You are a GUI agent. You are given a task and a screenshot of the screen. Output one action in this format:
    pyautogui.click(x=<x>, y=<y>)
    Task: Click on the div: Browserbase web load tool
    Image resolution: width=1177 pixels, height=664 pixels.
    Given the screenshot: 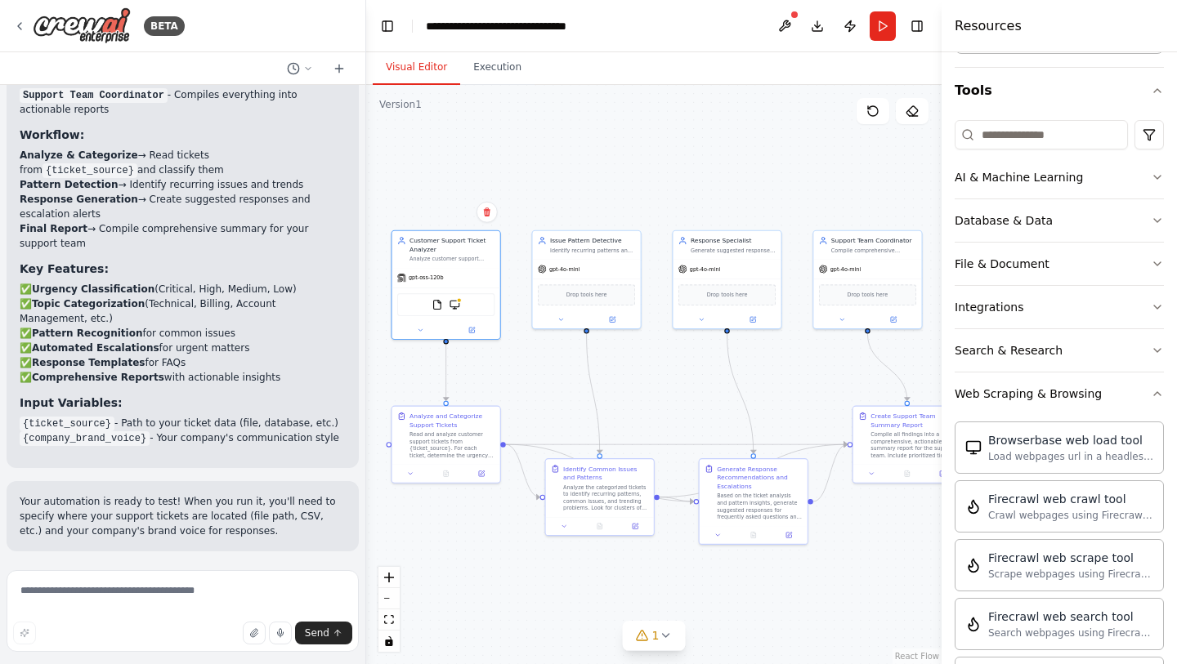 What is the action you would take?
    pyautogui.click(x=1070, y=440)
    